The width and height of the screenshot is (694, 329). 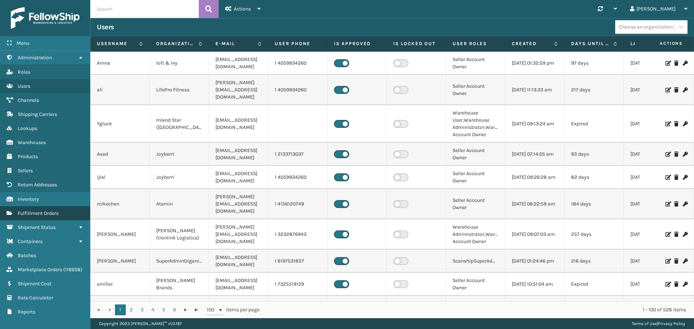 I want to click on span: Go to the next page, so click(x=185, y=310).